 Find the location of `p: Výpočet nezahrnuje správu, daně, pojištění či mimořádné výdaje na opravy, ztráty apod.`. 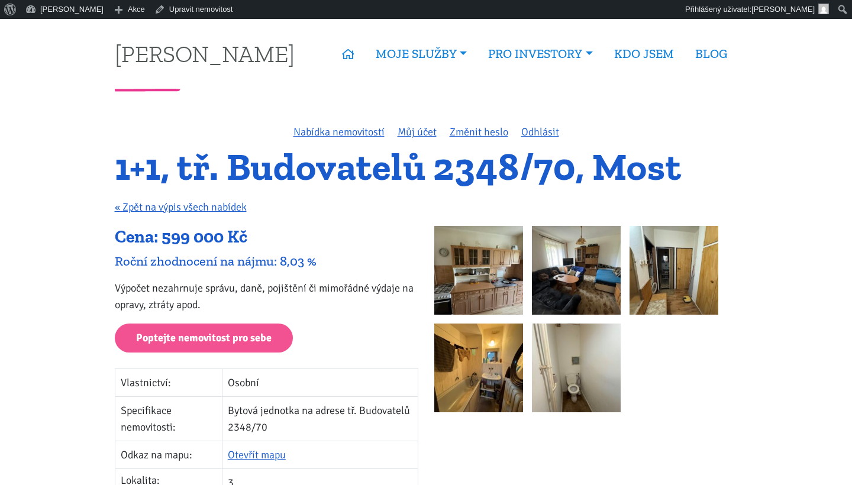

p: Výpočet nezahrnuje správu, daně, pojištění či mimořádné výdaje na opravy, ztráty apod. is located at coordinates (266, 297).